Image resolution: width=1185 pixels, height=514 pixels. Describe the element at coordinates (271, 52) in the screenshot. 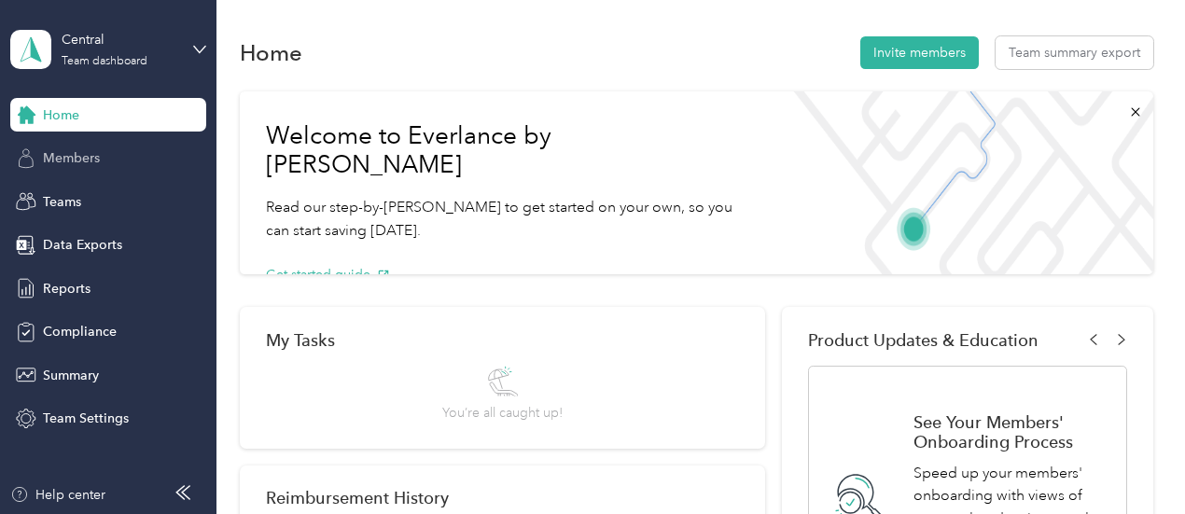

I see `h1: Home` at that location.